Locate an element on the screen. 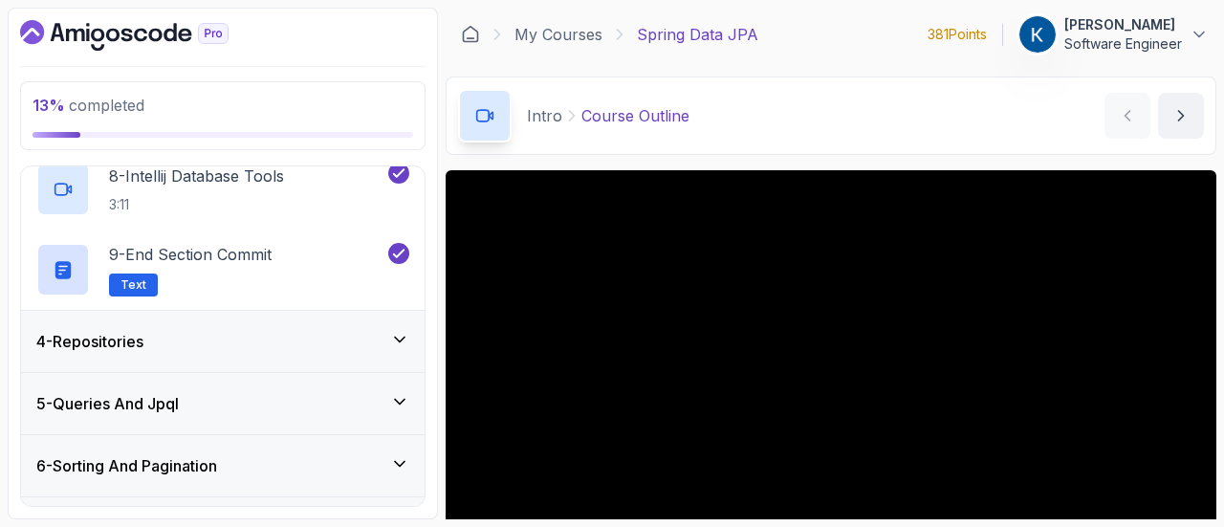  p: Spring Data JPA is located at coordinates (697, 34).